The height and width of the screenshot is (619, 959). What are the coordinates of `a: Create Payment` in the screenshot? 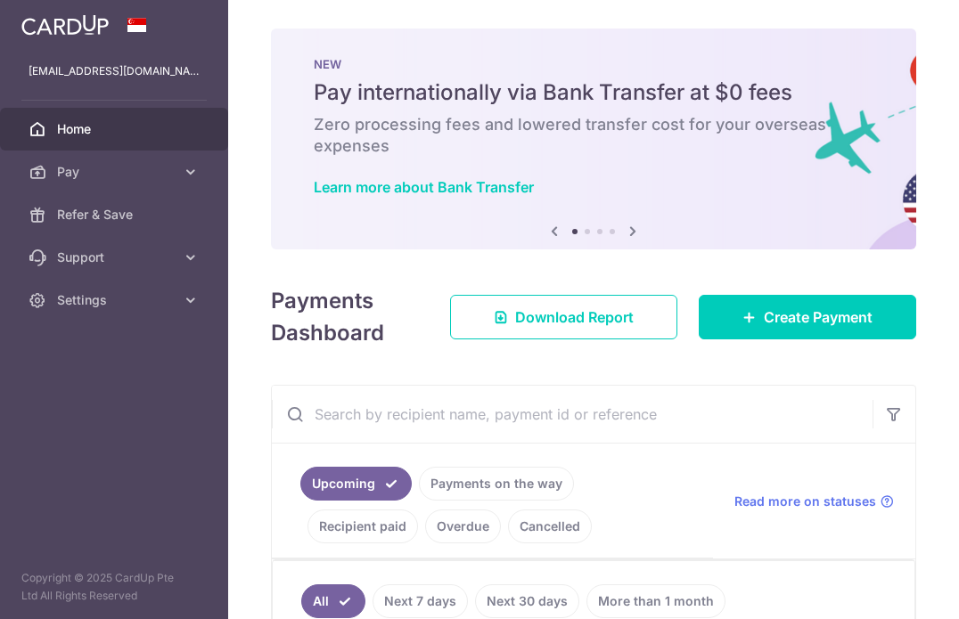 It's located at (807, 317).